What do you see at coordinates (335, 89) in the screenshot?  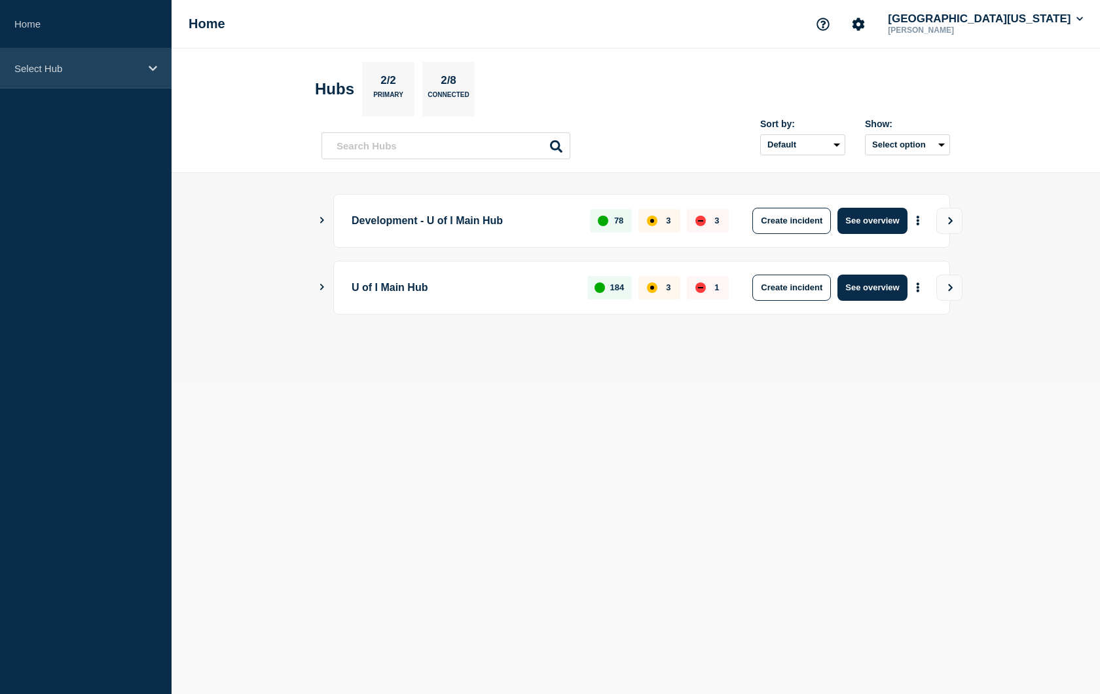 I see `h2: Hubs` at bounding box center [335, 89].